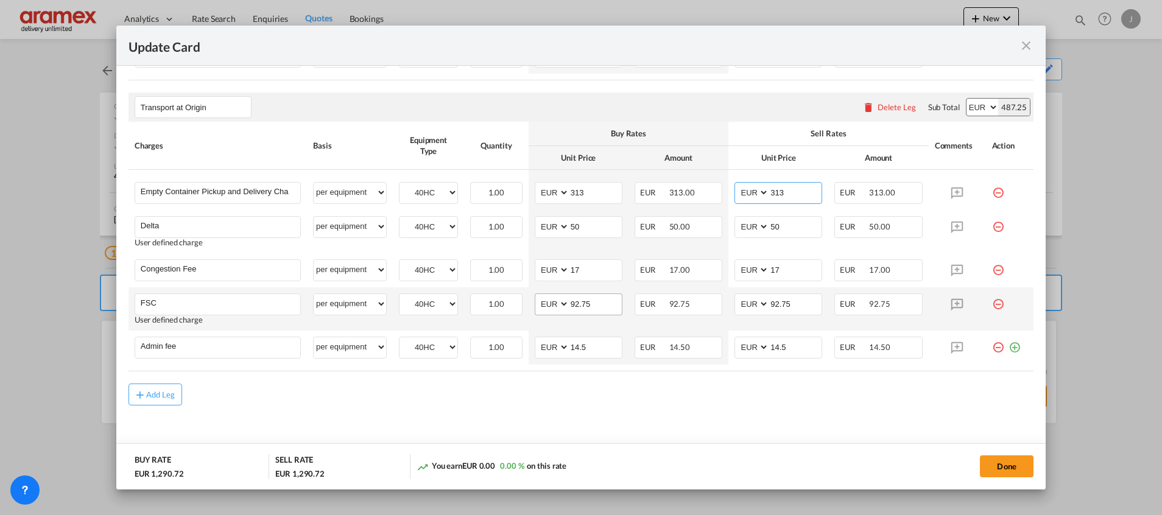  I want to click on md-input-container: Empty Container Pickup and Delivery Charge, so click(217, 192).